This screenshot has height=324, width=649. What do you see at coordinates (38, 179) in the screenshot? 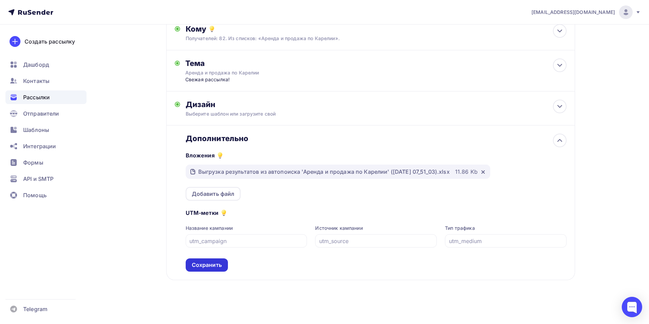
I see `span: API и SMTP` at bounding box center [38, 179].